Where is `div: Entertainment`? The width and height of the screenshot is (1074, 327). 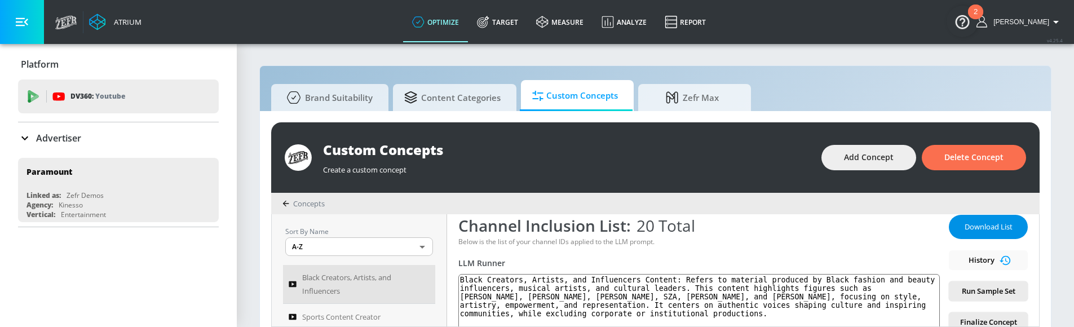
div: Entertainment is located at coordinates (83, 214).